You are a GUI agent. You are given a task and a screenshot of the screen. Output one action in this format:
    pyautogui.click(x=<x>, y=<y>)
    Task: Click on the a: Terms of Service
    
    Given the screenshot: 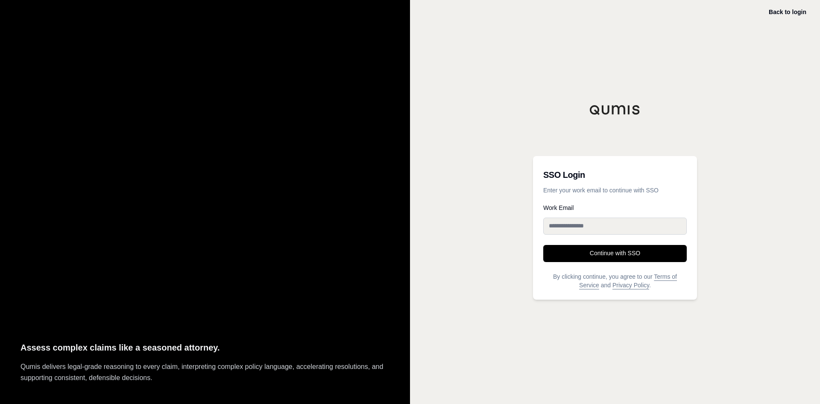 What is the action you would take?
    pyautogui.click(x=628, y=281)
    